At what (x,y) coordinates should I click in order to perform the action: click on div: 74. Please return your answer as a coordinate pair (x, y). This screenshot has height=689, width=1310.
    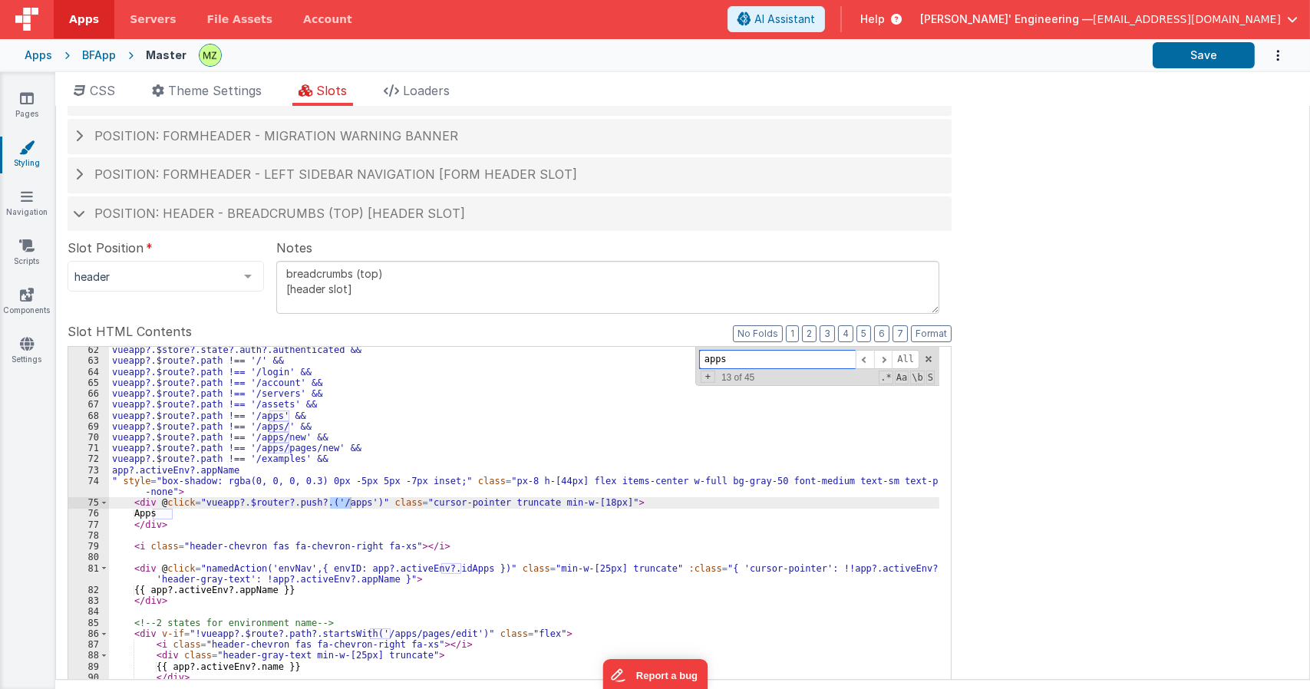
    Looking at the image, I should click on (88, 486).